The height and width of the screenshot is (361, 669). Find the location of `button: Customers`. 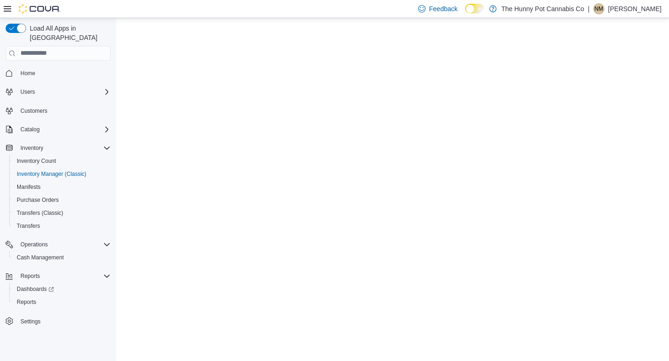

button: Customers is located at coordinates (58, 111).